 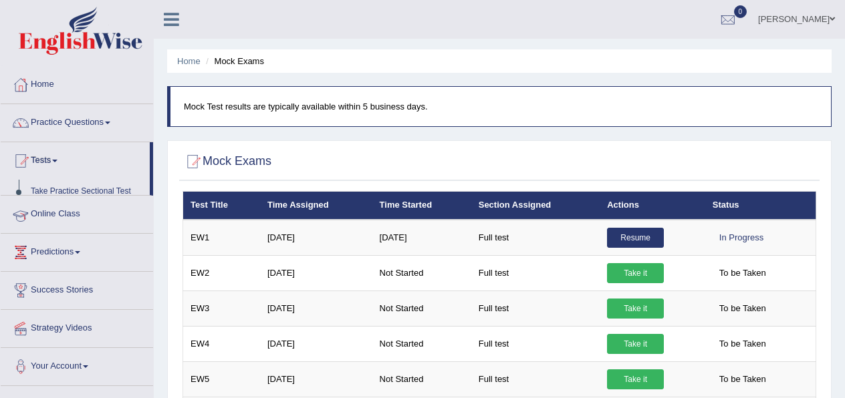 I want to click on th: Time Started, so click(x=422, y=206).